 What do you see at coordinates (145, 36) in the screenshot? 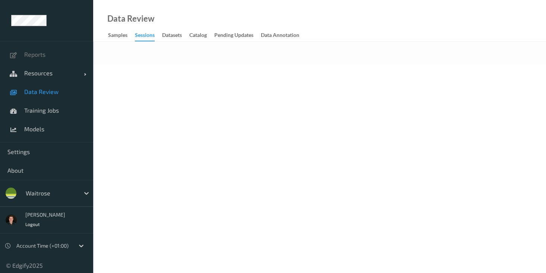
I see `div: Sessions` at bounding box center [145, 36].